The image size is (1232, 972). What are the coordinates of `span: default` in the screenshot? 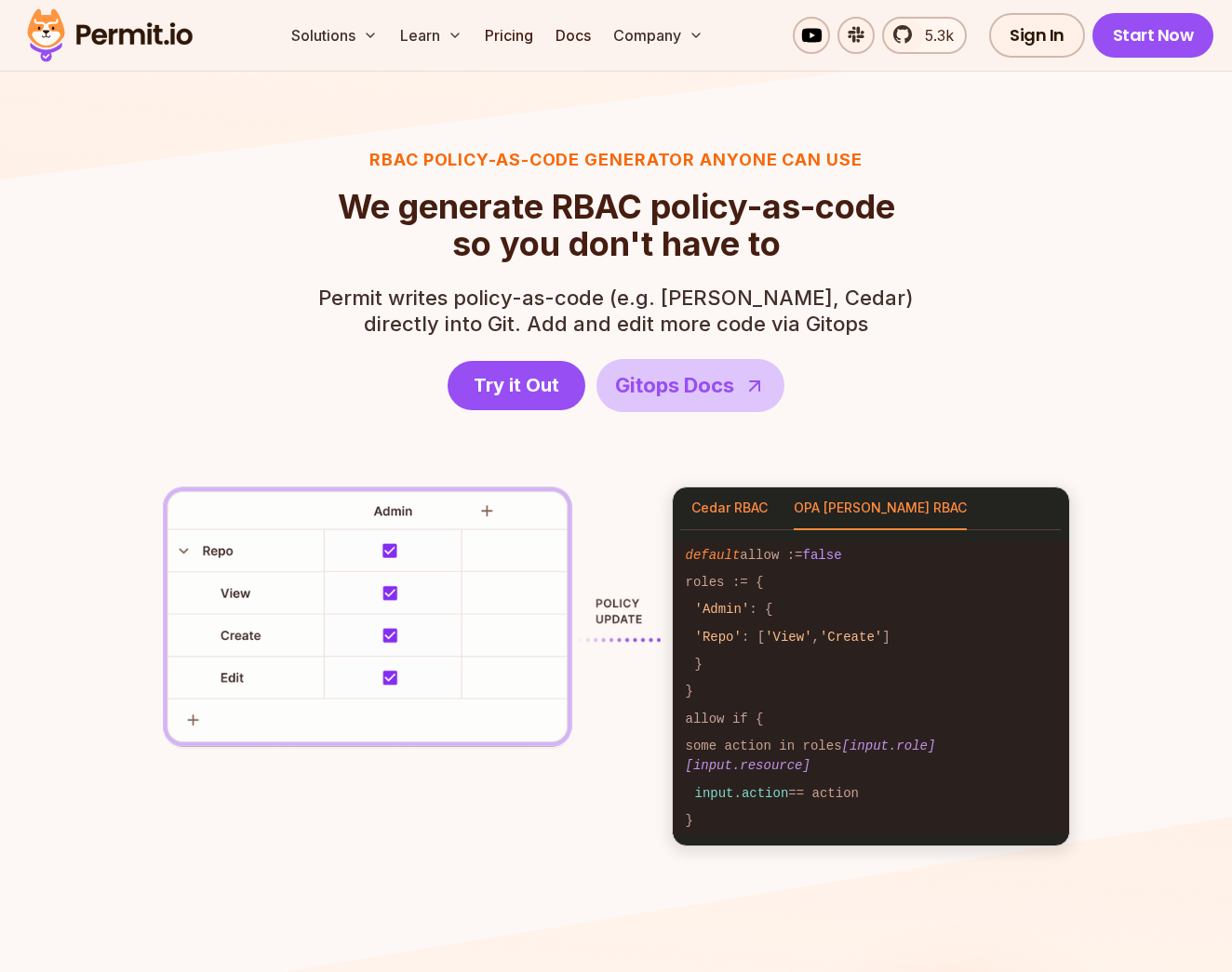 It's located at (712, 555).